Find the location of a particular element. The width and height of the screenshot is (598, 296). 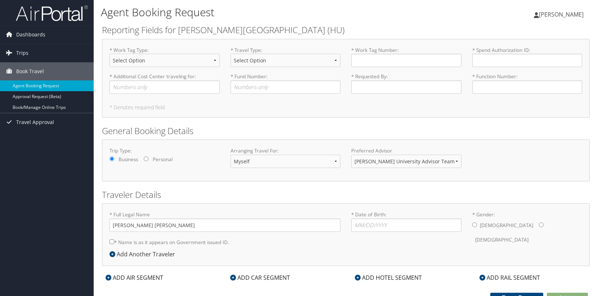

input: * Name is as it appears on Government issued ID. is located at coordinates (112, 241).